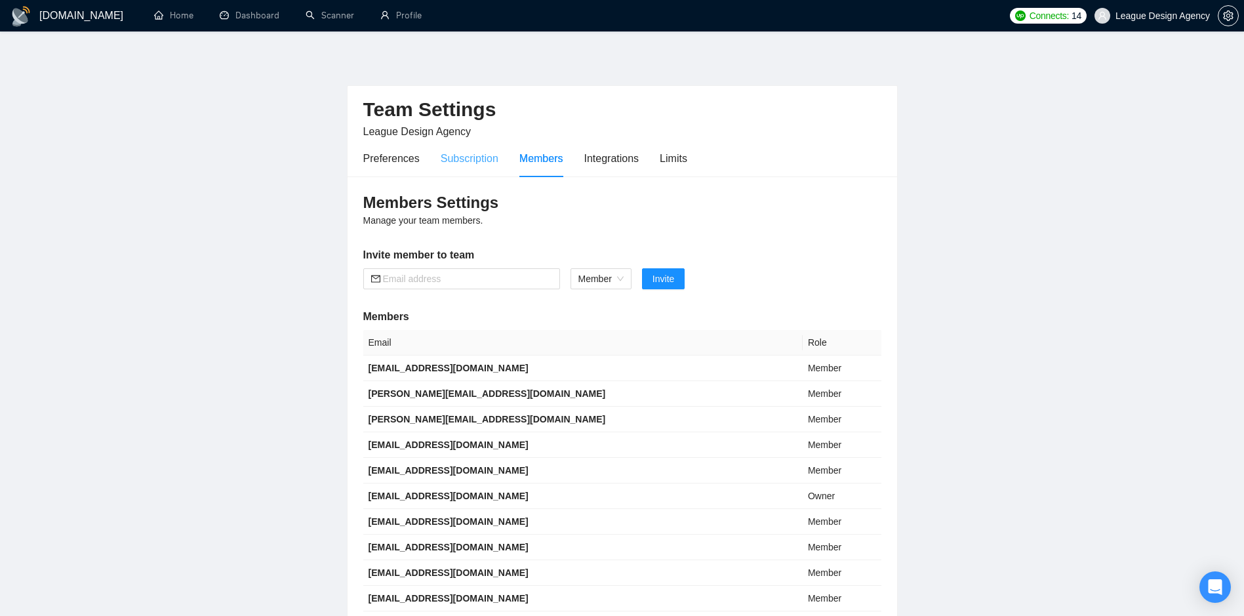 The height and width of the screenshot is (616, 1244). Describe the element at coordinates (622, 203) in the screenshot. I see `h3: Members Settings` at that location.